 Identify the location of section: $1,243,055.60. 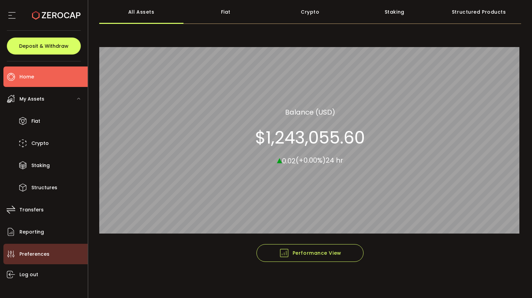
(310, 137).